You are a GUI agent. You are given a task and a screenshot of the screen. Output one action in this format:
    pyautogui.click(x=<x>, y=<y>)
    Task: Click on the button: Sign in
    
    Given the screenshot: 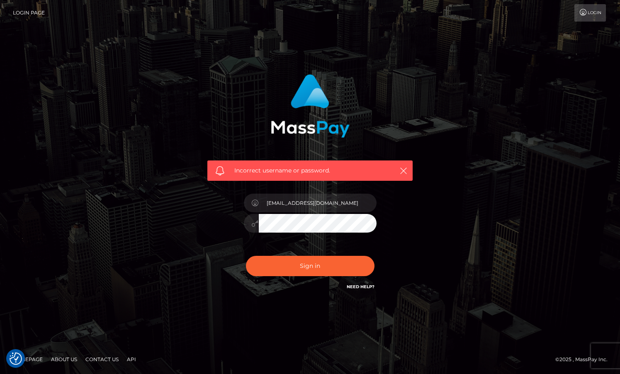 What is the action you would take?
    pyautogui.click(x=310, y=266)
    